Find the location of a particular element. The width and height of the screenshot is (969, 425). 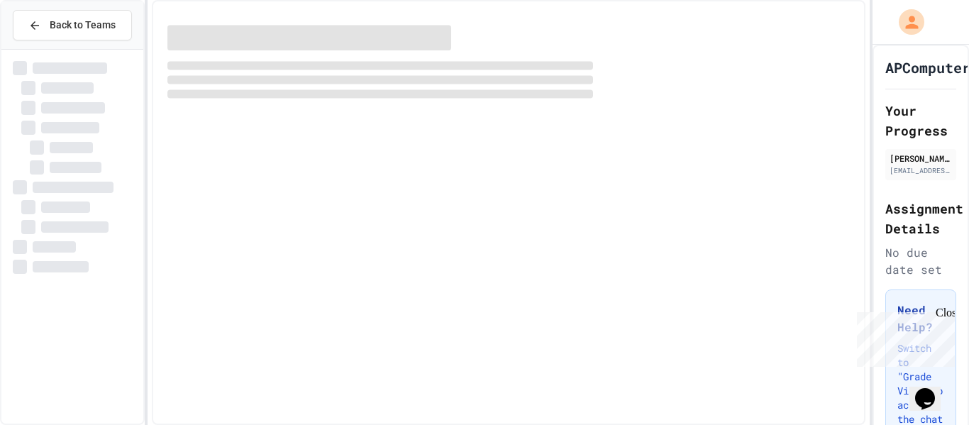

button: Back to Teams is located at coordinates (72, 25).